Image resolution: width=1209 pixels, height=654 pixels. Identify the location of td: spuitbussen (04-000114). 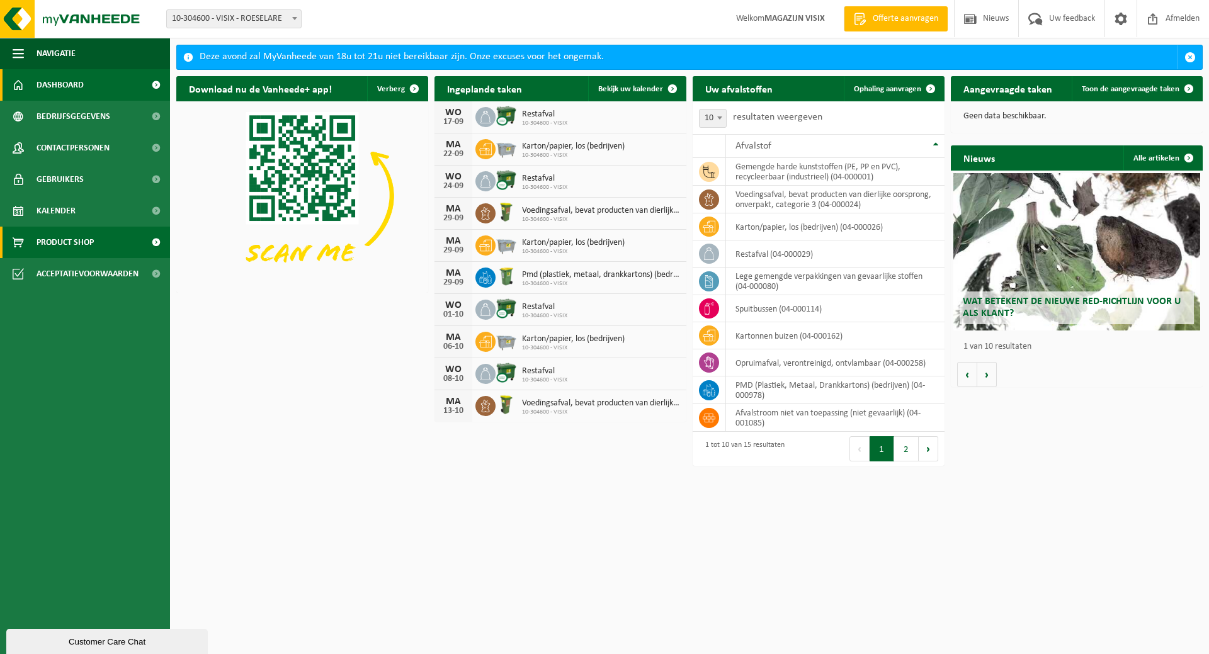
(835, 309).